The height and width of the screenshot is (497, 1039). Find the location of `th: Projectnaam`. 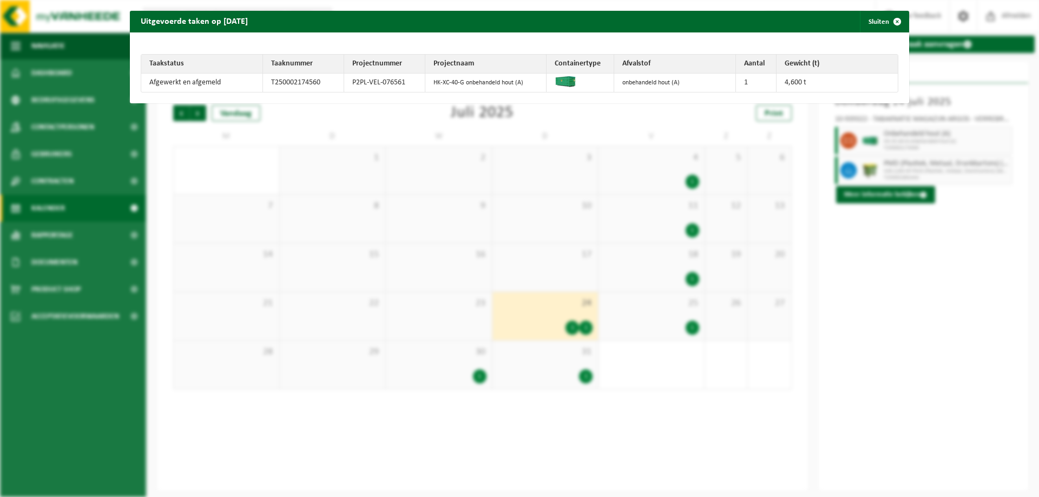

th: Projectnaam is located at coordinates (486, 64).